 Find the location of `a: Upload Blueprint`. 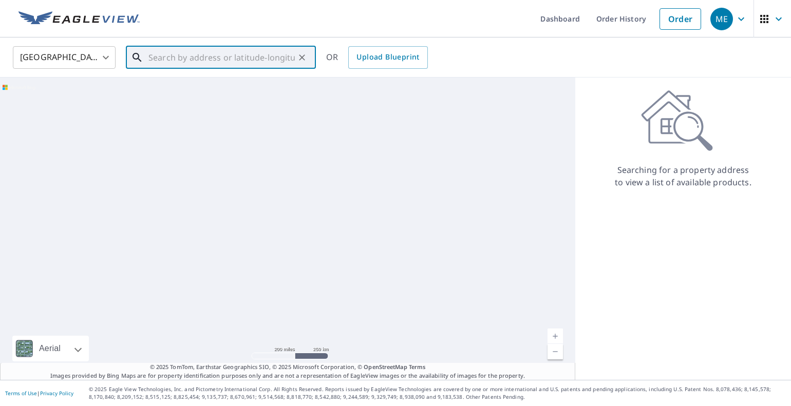

a: Upload Blueprint is located at coordinates (388, 58).